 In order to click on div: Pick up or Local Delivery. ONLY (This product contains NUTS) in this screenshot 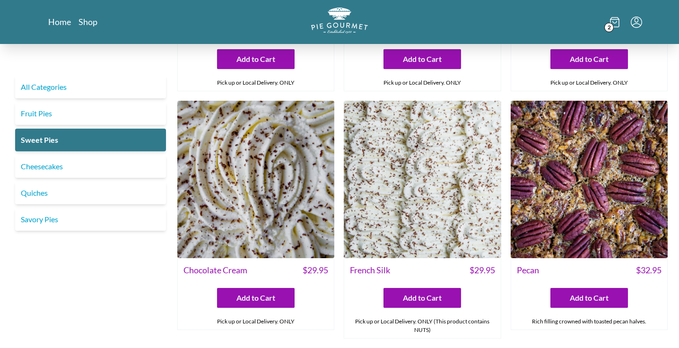, I will do `click(422, 326)`.